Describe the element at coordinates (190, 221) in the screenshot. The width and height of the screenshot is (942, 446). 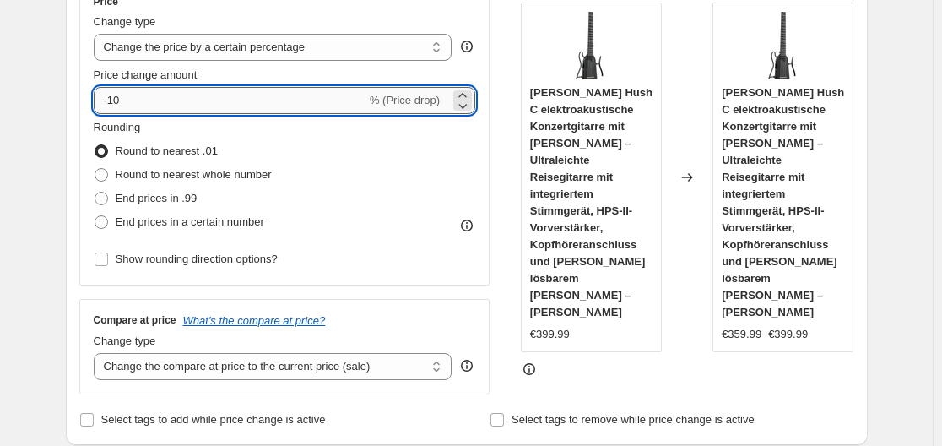
I see `span: End prices in a certain number` at that location.